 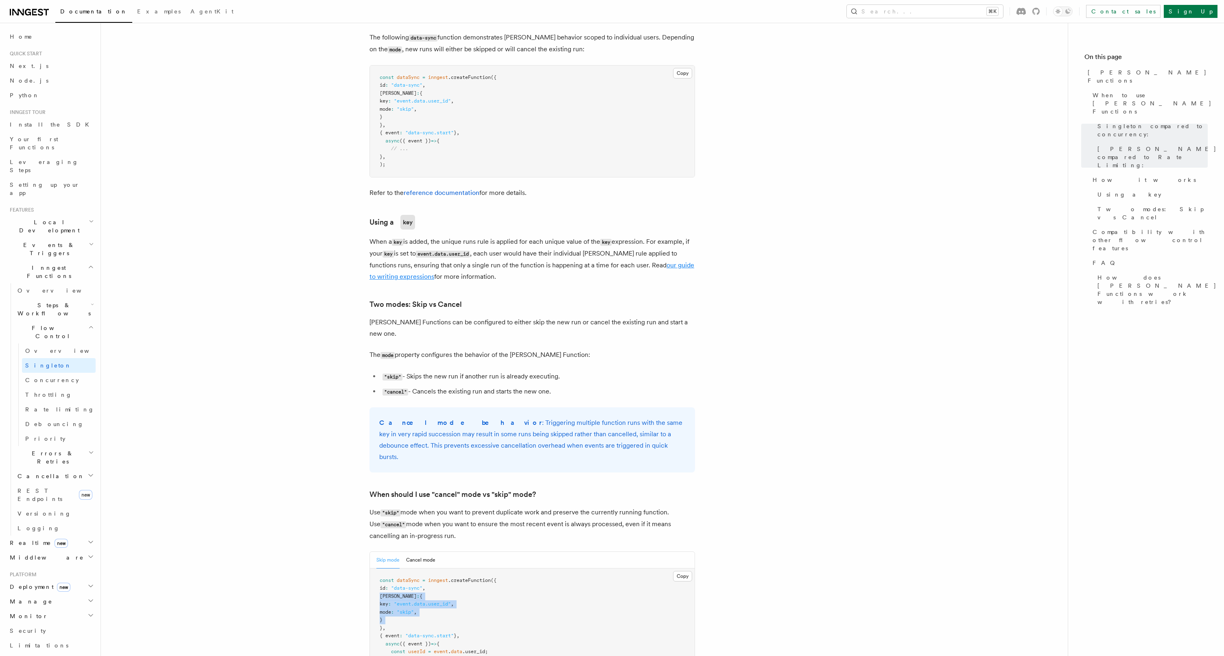 I want to click on span: inngest, so click(x=438, y=77).